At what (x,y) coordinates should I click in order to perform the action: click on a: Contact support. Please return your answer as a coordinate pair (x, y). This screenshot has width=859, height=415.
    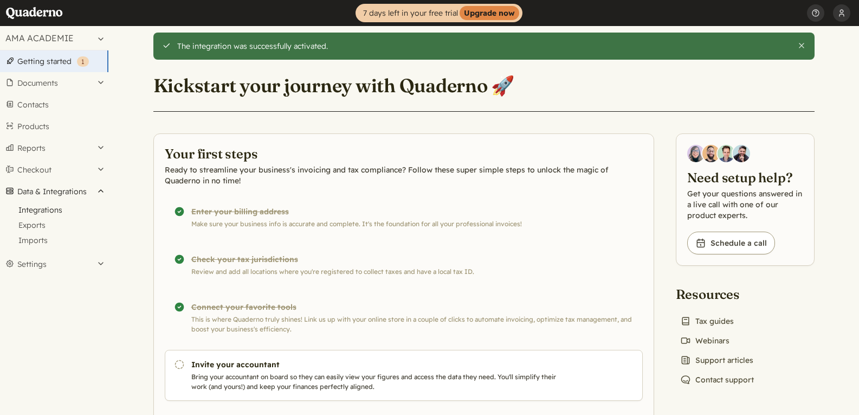
    Looking at the image, I should click on (717, 380).